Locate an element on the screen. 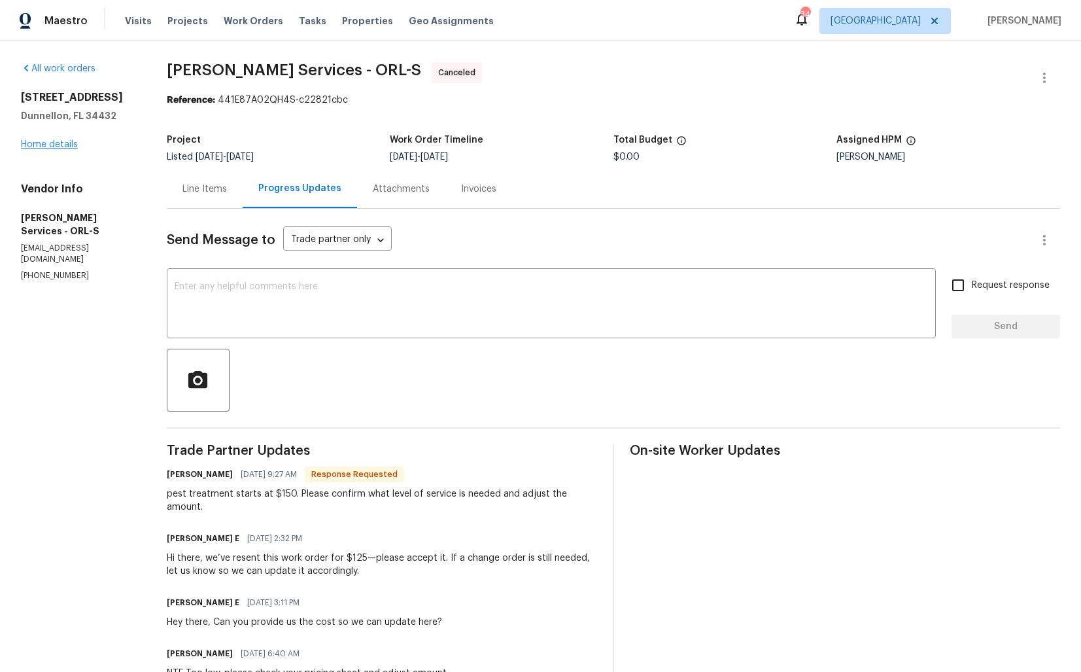 Image resolution: width=1081 pixels, height=672 pixels. b: Reference: is located at coordinates (191, 100).